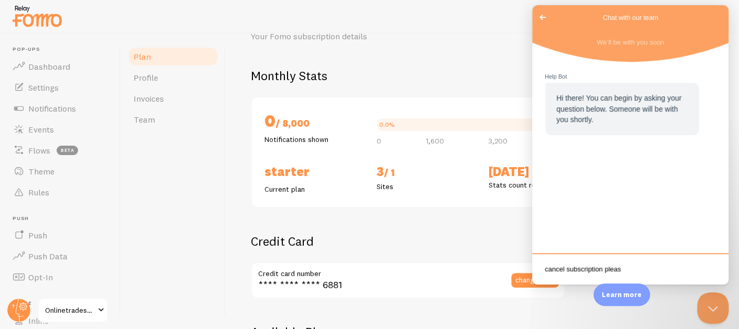 This screenshot has width=739, height=329. Describe the element at coordinates (41, 171) in the screenshot. I see `span: Theme` at that location.